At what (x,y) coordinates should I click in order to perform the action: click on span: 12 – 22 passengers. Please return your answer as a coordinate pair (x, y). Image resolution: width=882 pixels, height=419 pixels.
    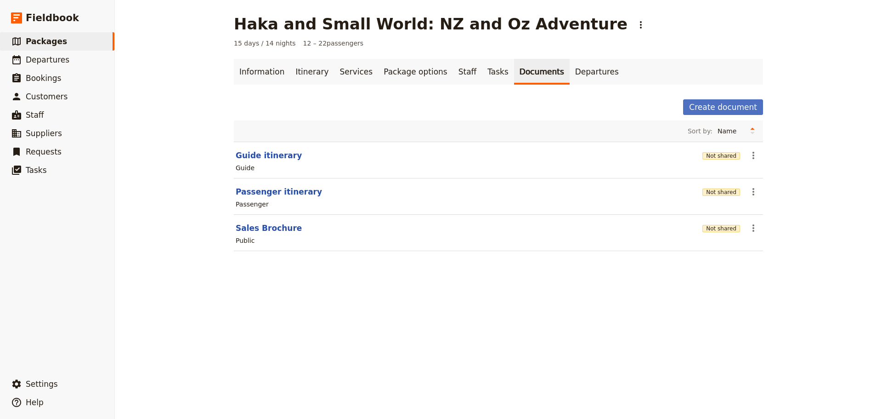
    Looking at the image, I should click on (334, 43).